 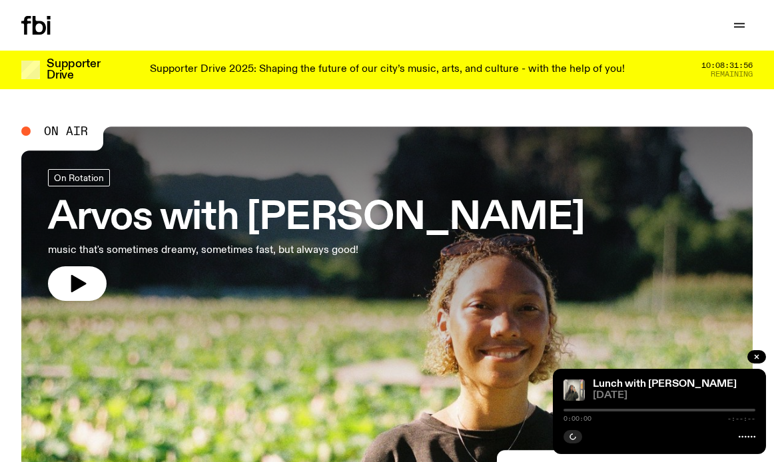 What do you see at coordinates (731, 74) in the screenshot?
I see `span: Remaining` at bounding box center [731, 74].